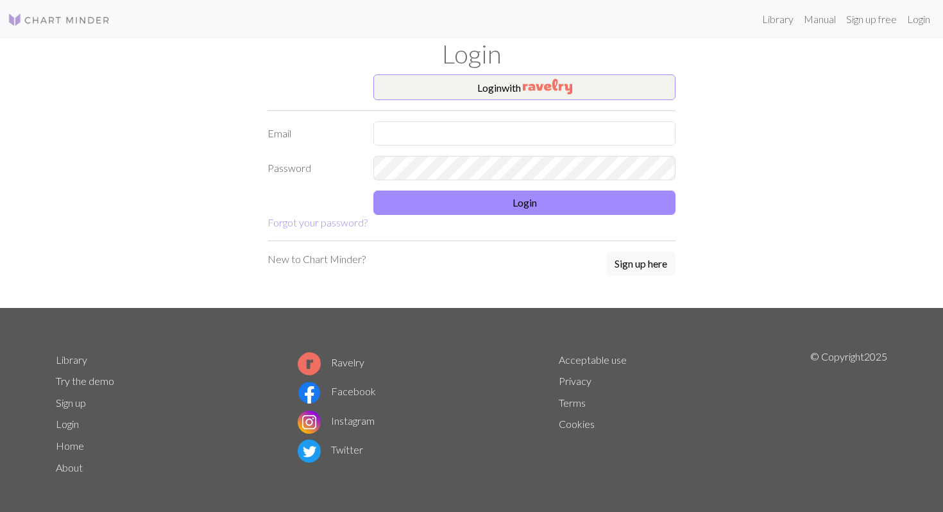  Describe the element at coordinates (330, 449) in the screenshot. I see `a: Twitter` at that location.